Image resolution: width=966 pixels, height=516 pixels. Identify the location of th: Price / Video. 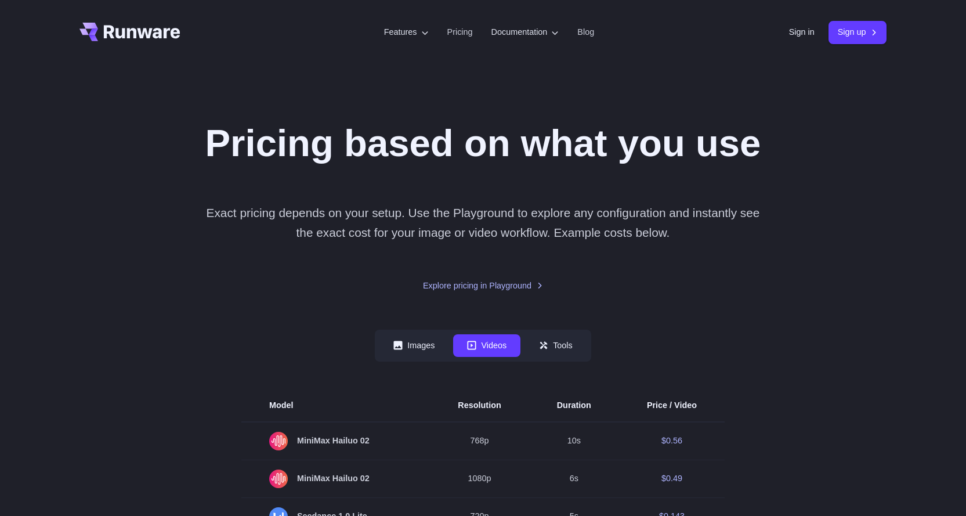
(672, 405).